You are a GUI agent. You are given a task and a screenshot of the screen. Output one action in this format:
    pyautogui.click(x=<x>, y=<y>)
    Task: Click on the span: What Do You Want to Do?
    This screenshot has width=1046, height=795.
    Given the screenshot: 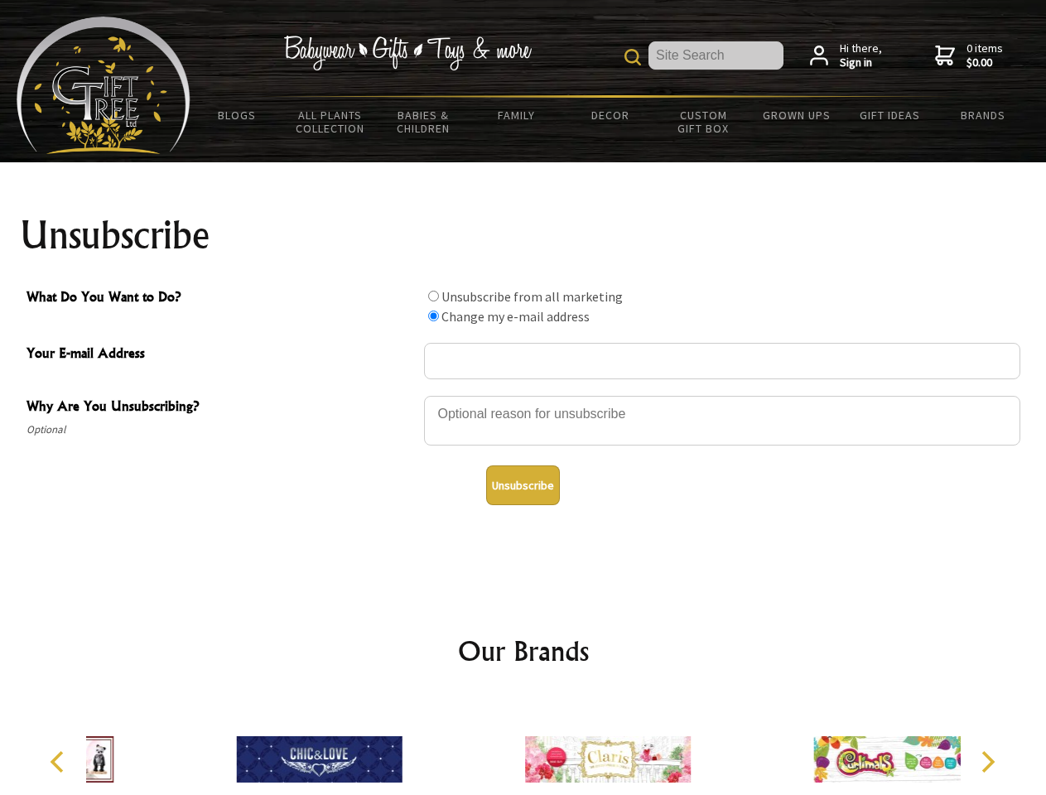 What is the action you would take?
    pyautogui.click(x=221, y=298)
    